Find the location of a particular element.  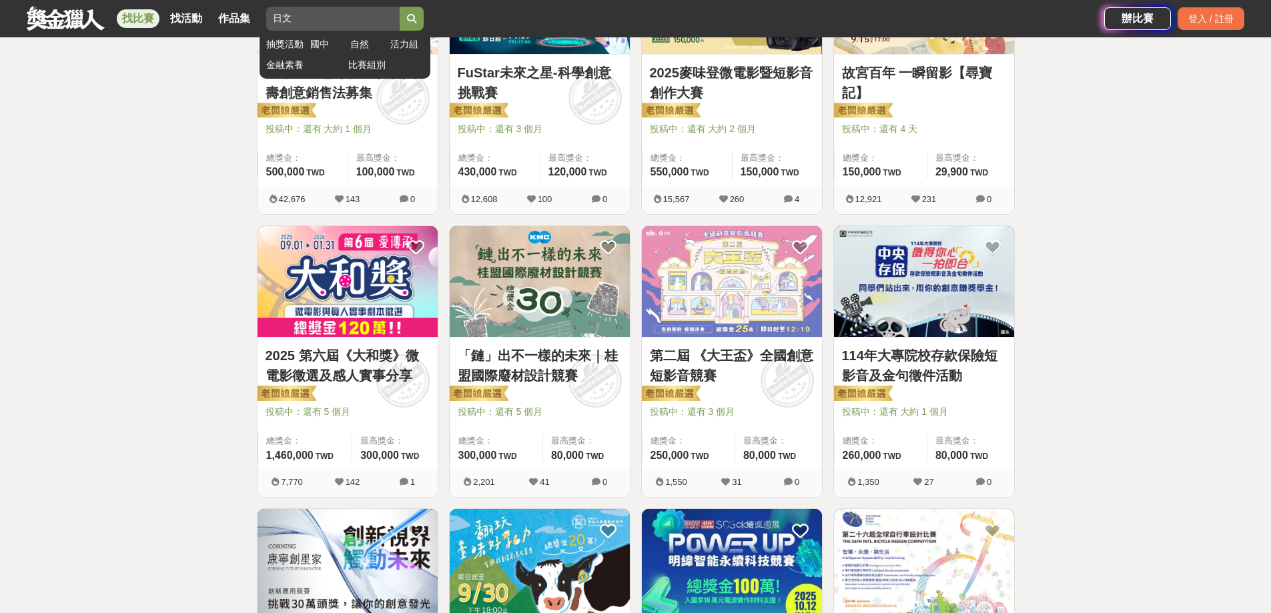

a: 比賽組別 is located at coordinates (386, 65).